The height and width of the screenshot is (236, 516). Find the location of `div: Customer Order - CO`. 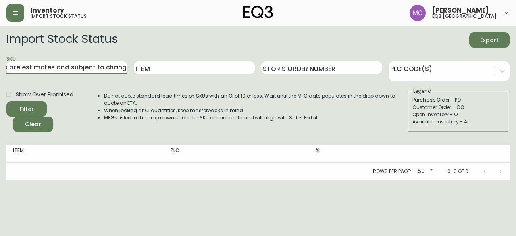

div: Customer Order - CO is located at coordinates (458, 107).